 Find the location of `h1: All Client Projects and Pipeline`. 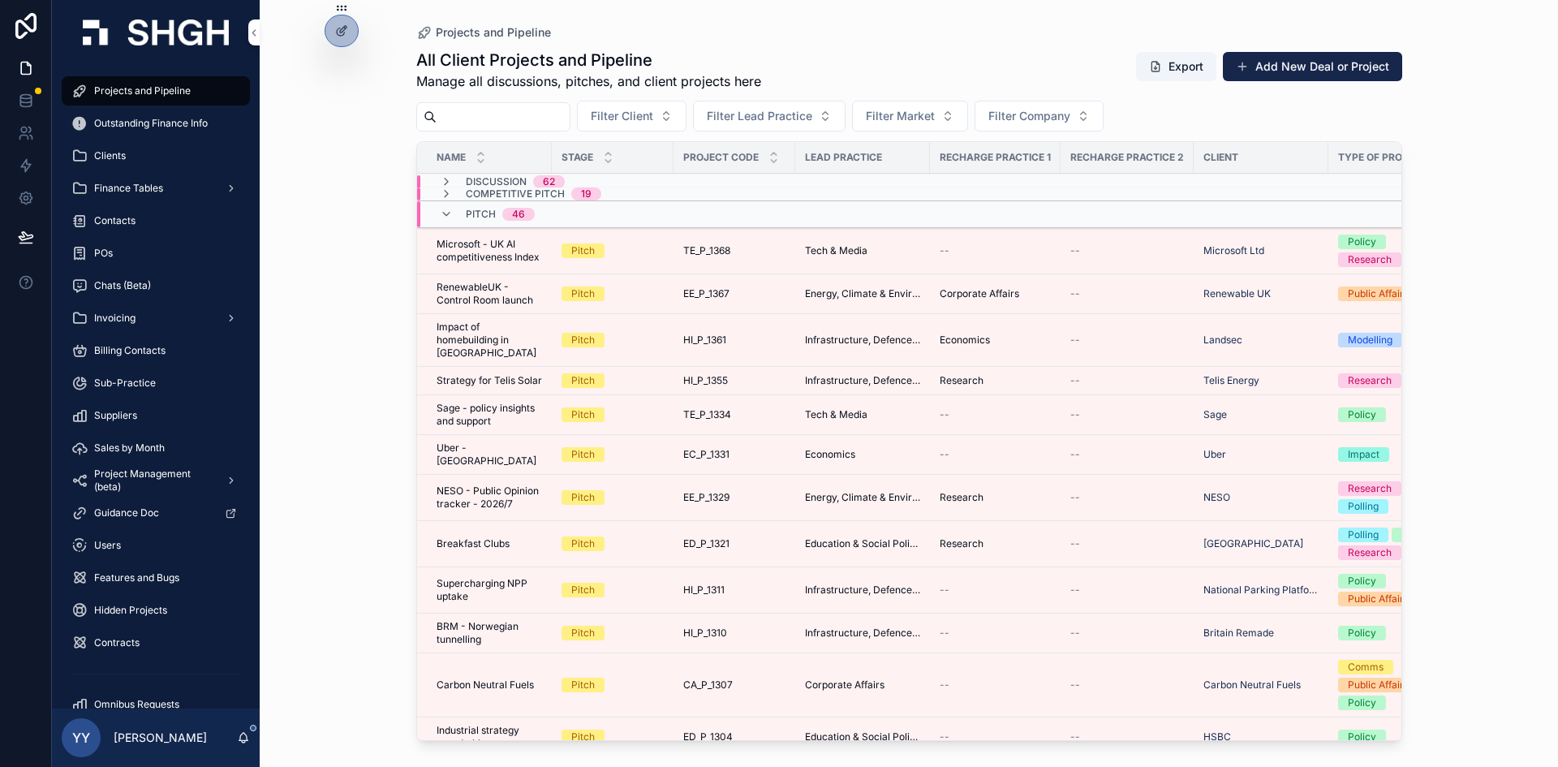

h1: All Client Projects and Pipeline is located at coordinates (588, 60).